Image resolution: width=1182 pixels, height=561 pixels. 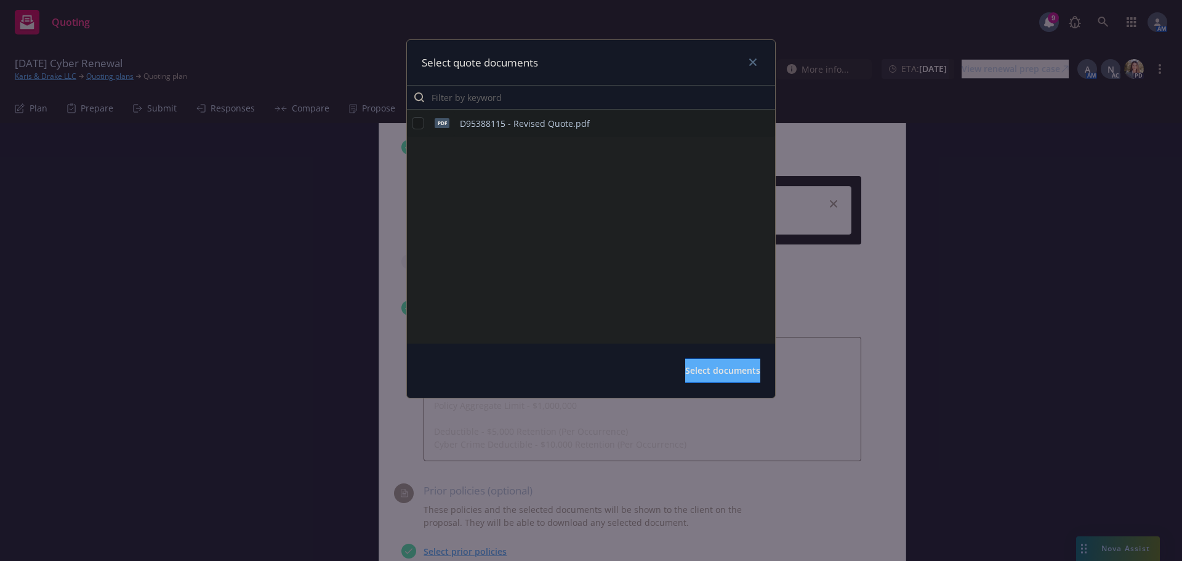 I want to click on div: D95388115 - Revised Quote.pdf, so click(x=525, y=123).